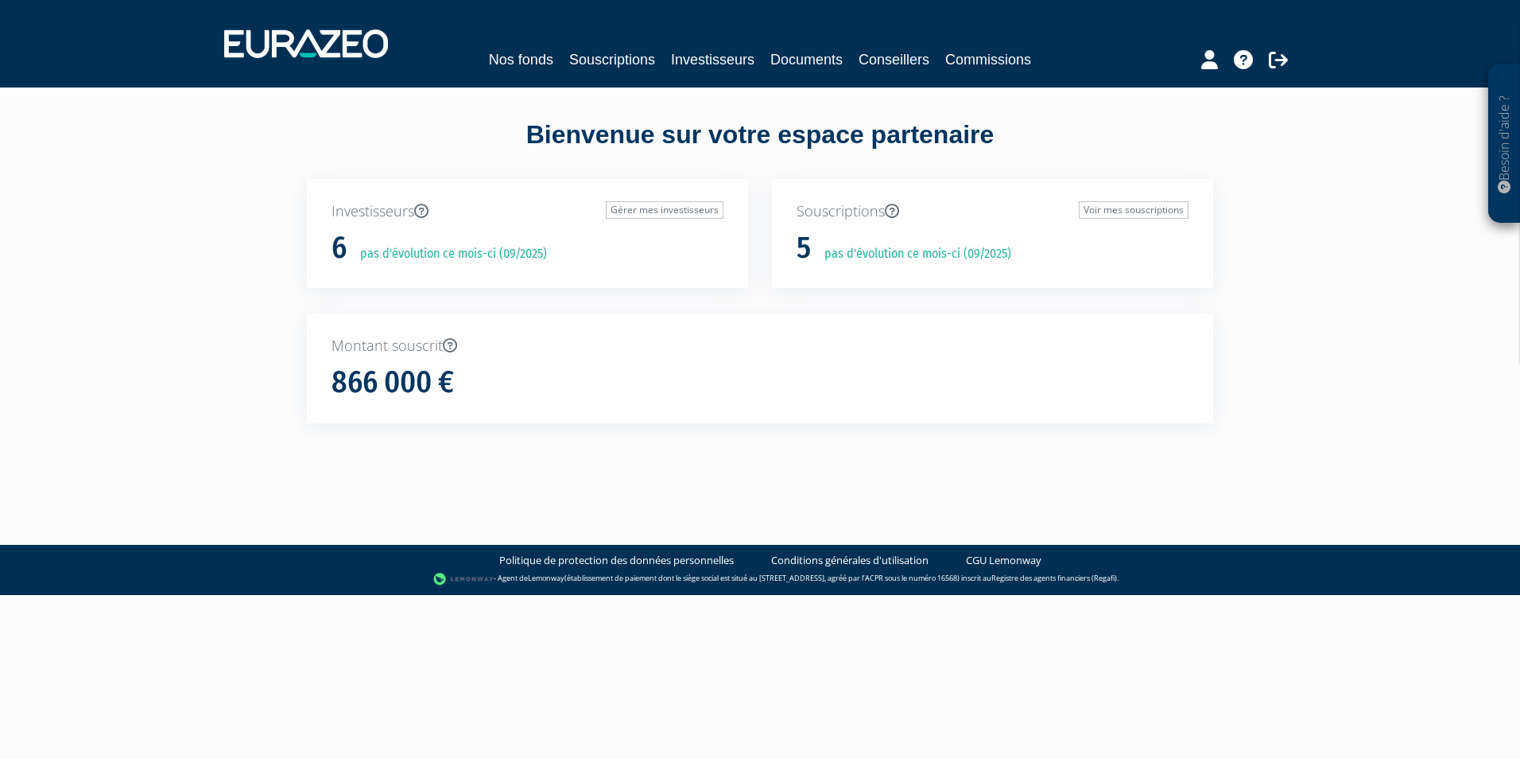 Image resolution: width=1520 pixels, height=759 pixels. Describe the element at coordinates (992, 212) in the screenshot. I see `p: Souscriptions` at that location.